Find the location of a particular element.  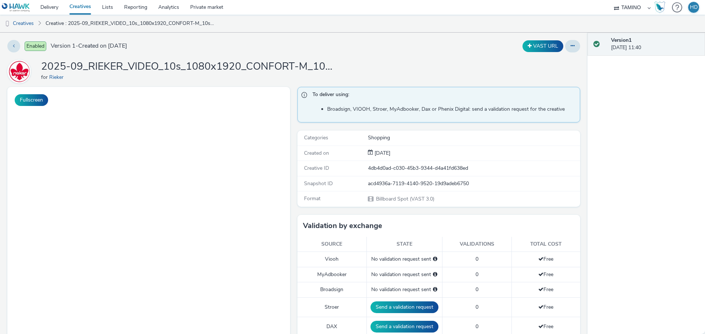

span: Format is located at coordinates (312, 199).